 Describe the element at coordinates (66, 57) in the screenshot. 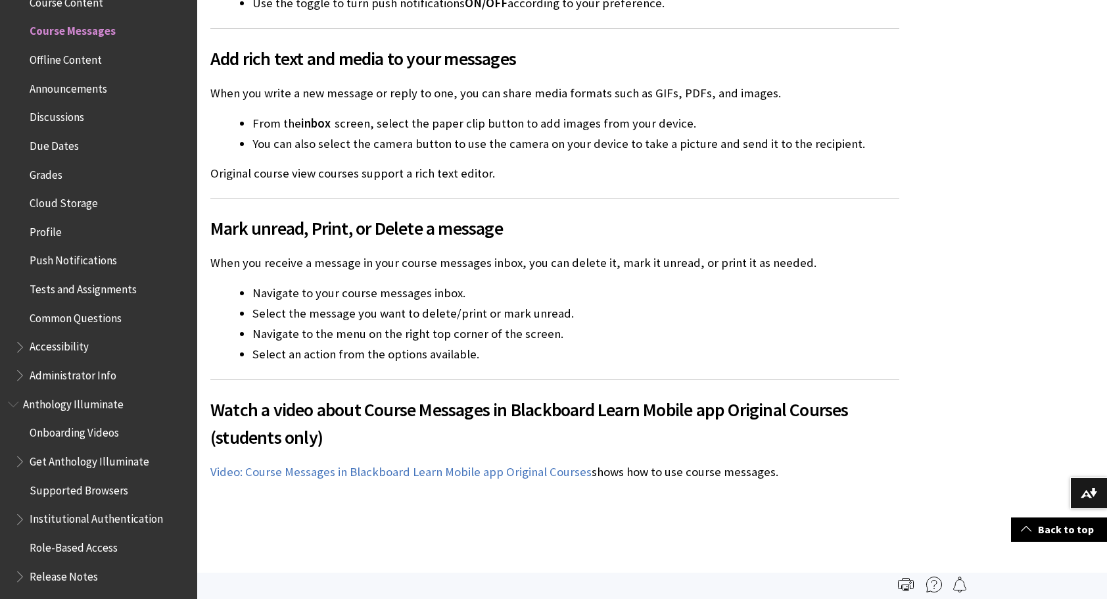

I see `span: Offline Content` at that location.